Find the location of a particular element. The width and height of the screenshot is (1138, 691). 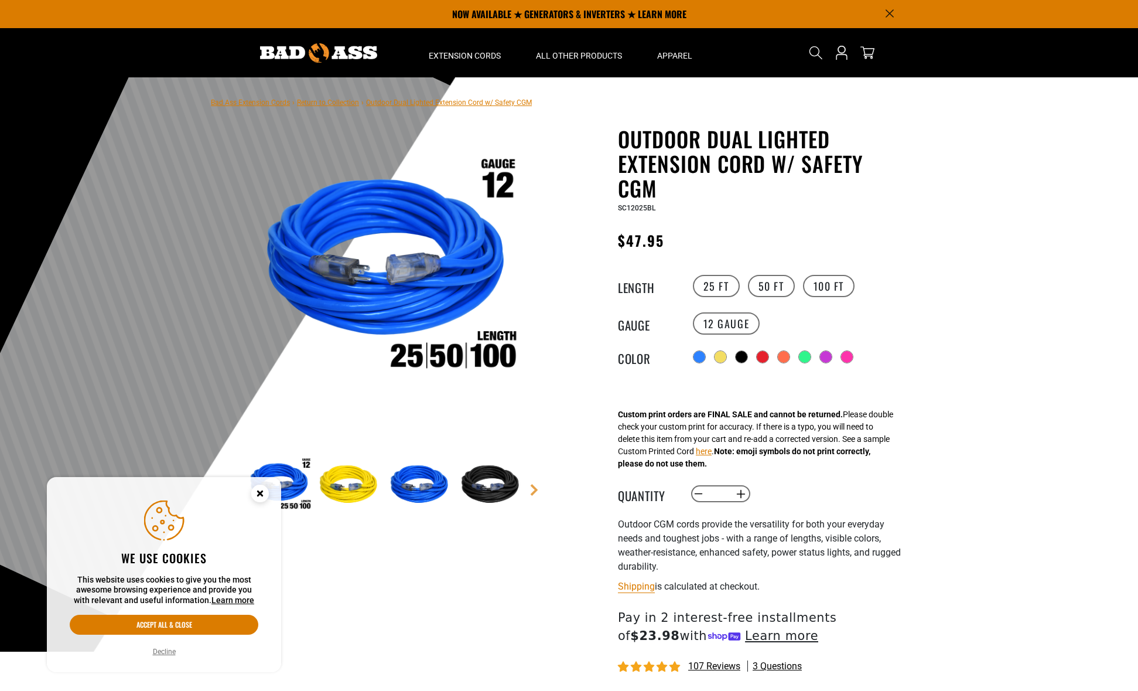

aside: Cookie Consent is located at coordinates (164, 575).